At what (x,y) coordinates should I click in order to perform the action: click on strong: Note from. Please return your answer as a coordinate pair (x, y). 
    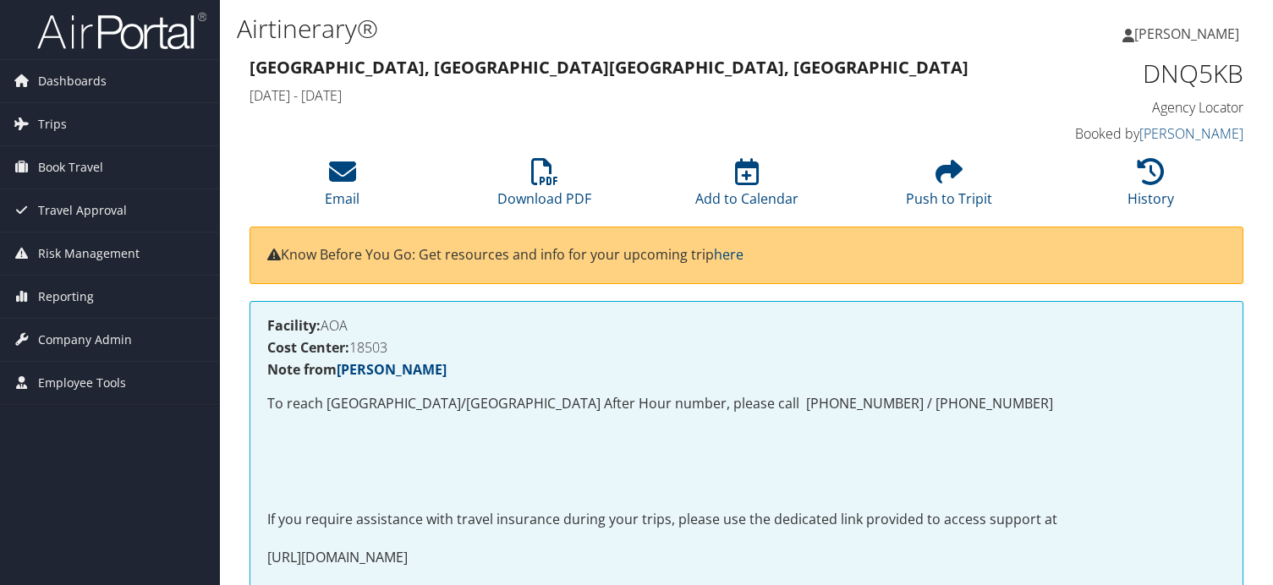
    Looking at the image, I should click on (357, 370).